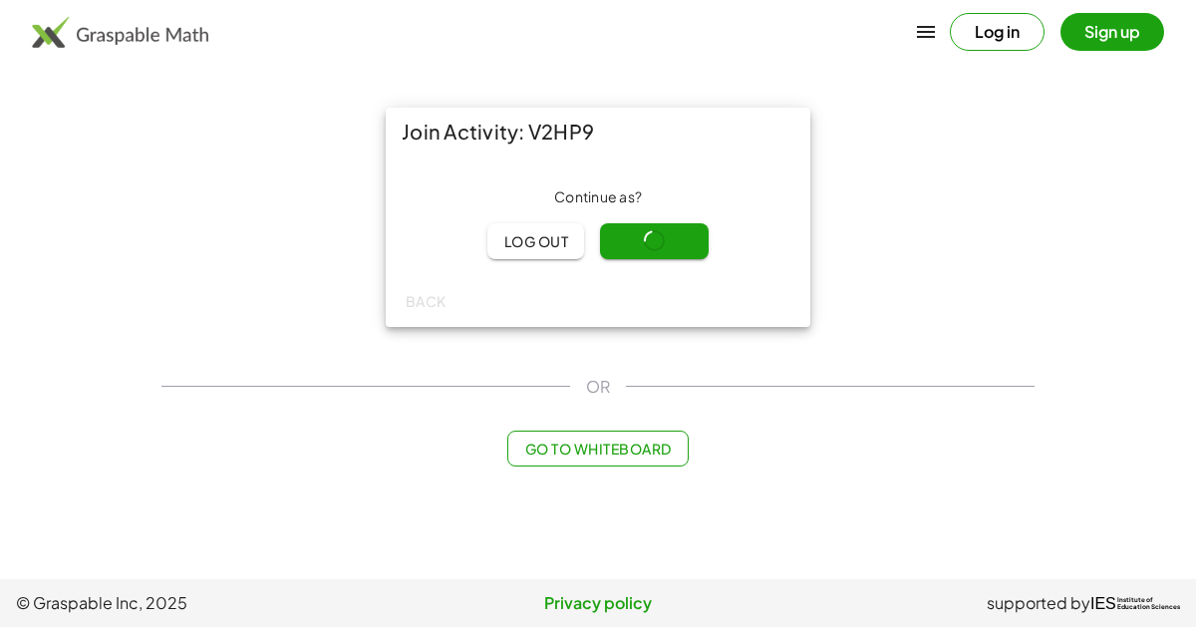  I want to click on button: Log out, so click(535, 241).